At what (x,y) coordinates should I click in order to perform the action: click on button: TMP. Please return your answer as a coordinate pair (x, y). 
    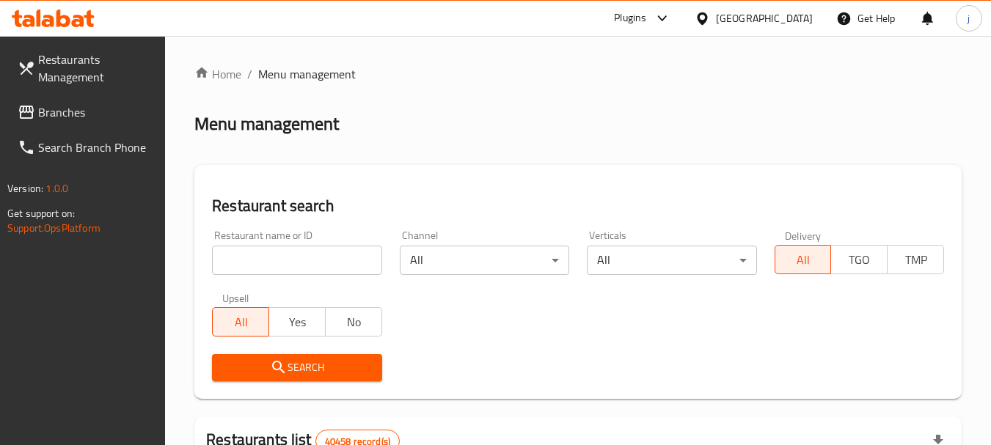
    Looking at the image, I should click on (916, 260).